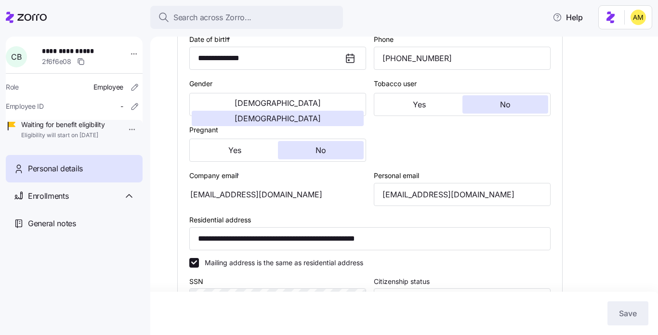 This screenshot has height=335, width=658. I want to click on label: Citizenship status, so click(402, 282).